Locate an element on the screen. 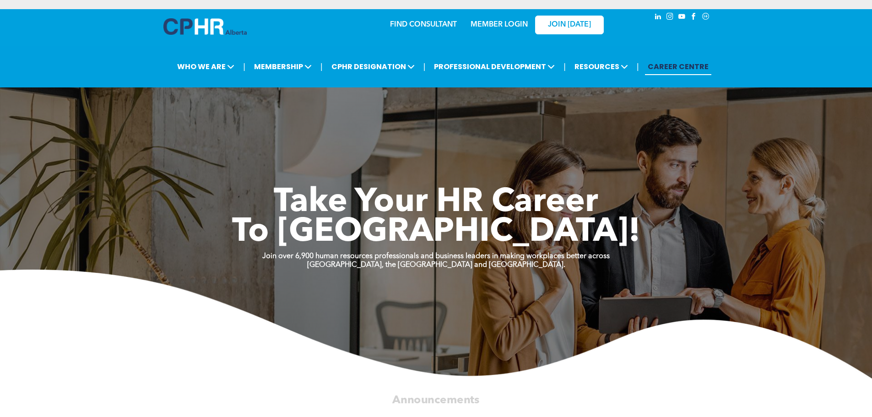  span: Announcements is located at coordinates (436, 400).